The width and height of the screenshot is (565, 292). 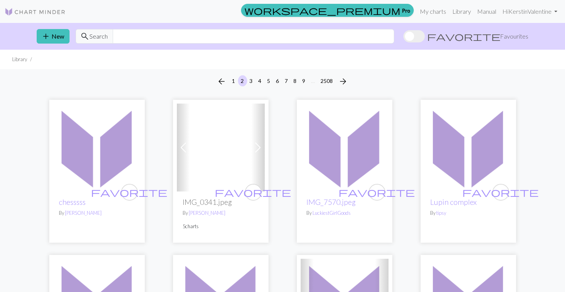 I want to click on a: Pro, so click(x=327, y=10).